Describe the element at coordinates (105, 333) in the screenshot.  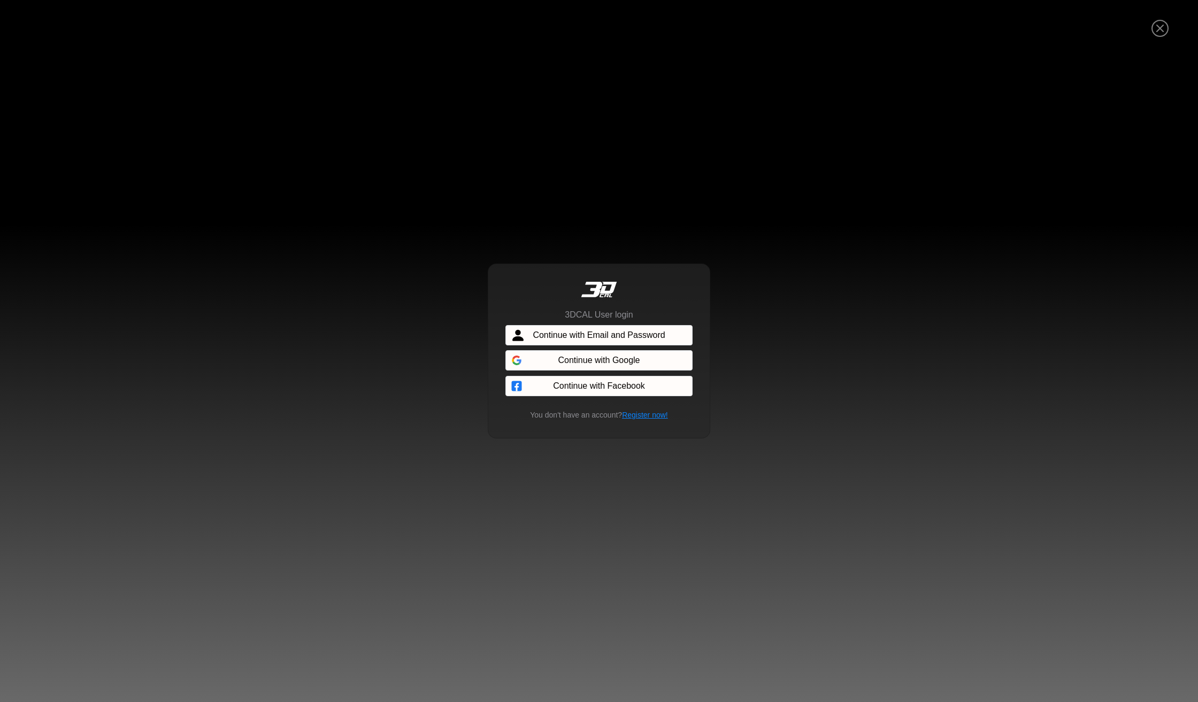
I see `div: FAQs` at that location.